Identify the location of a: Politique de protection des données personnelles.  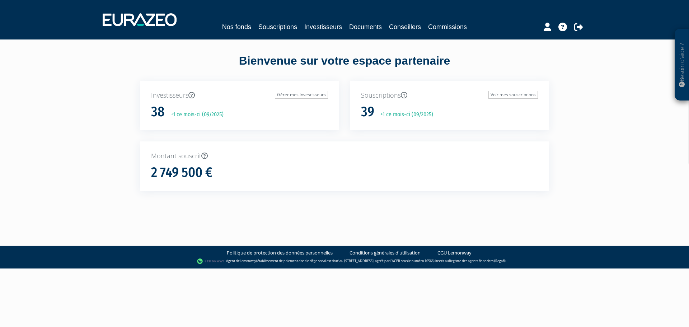
(279, 253).